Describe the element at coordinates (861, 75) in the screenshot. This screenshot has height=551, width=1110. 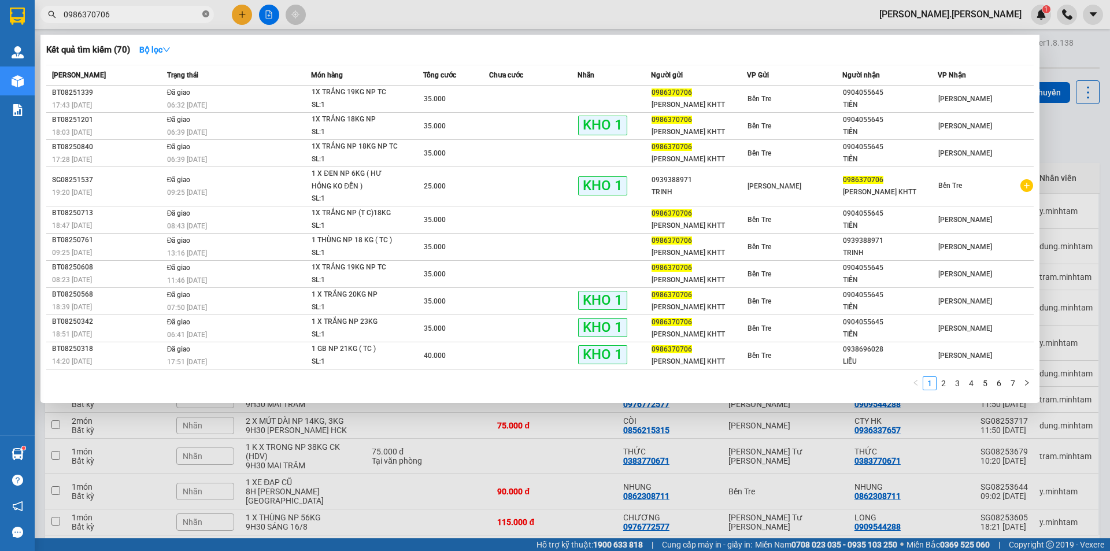
I see `span: Người nhận` at that location.